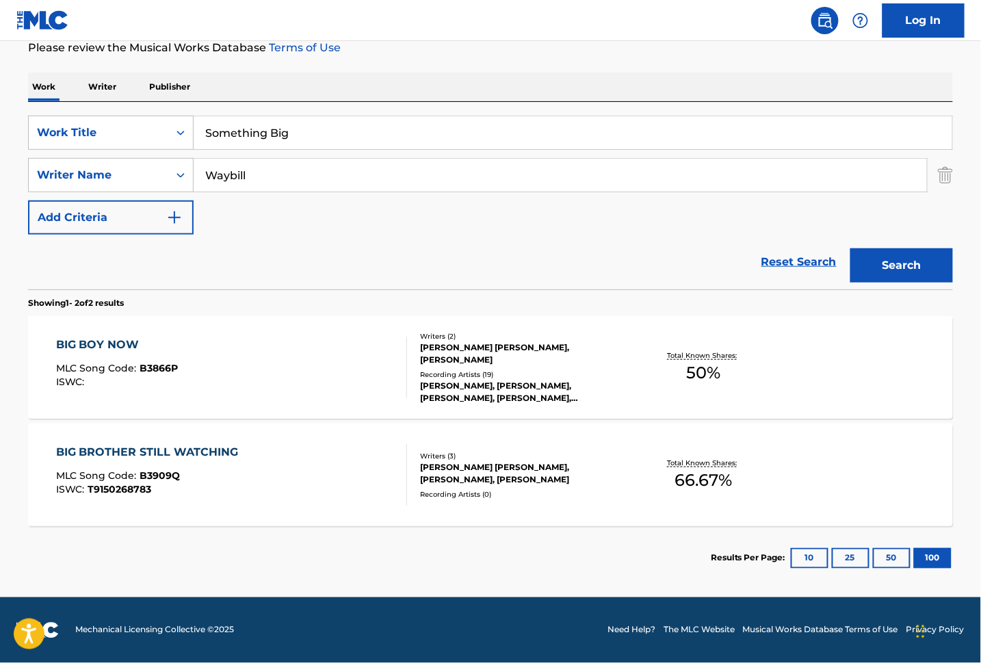 The image size is (981, 663). Describe the element at coordinates (825, 21) in the screenshot. I see `img: search` at that location.